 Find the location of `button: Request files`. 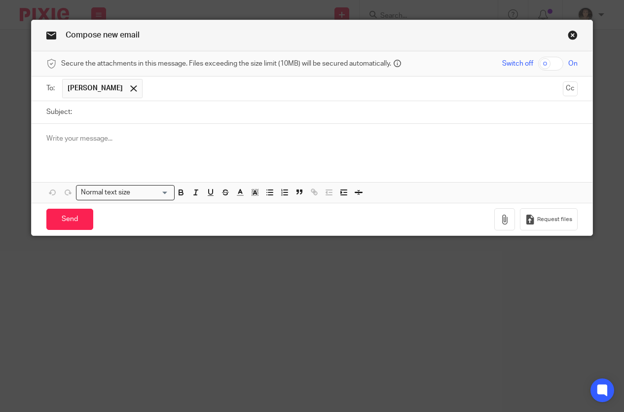

button: Request files is located at coordinates (549, 219).